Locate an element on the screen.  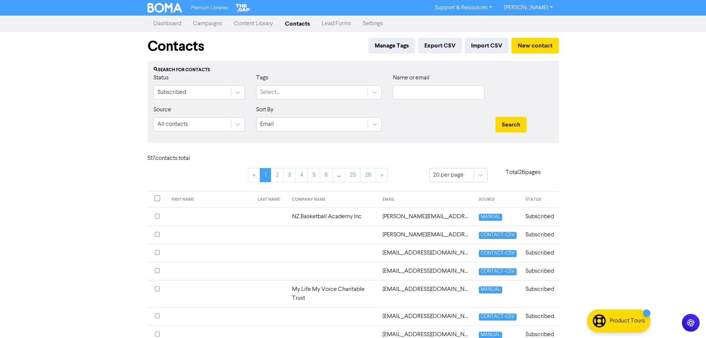
td: aaron@chsconsulting.co.nz is located at coordinates (426, 216).